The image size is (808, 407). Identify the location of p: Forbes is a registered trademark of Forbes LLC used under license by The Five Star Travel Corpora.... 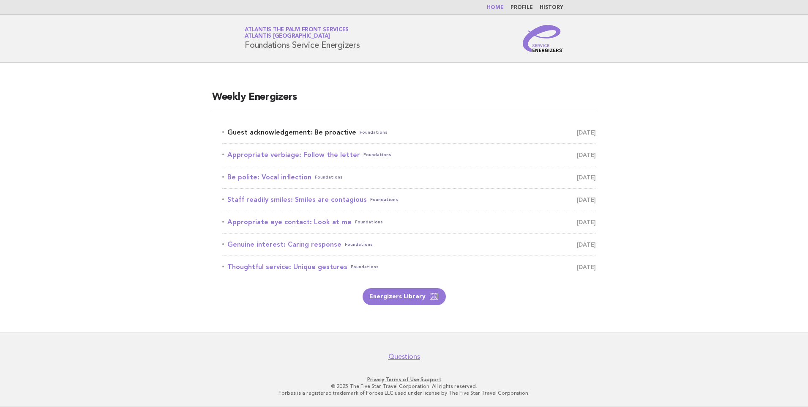
(404, 393).